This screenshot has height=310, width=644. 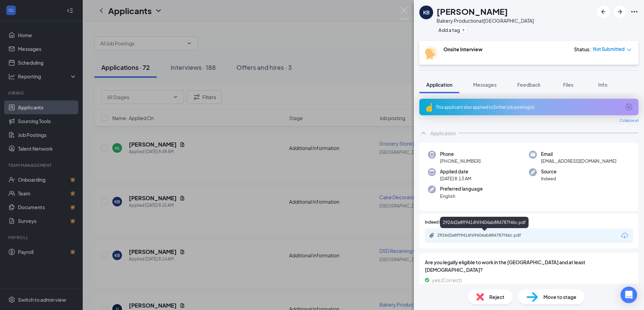 What do you see at coordinates (628, 121) in the screenshot?
I see `span: Collapse all` at bounding box center [628, 121].